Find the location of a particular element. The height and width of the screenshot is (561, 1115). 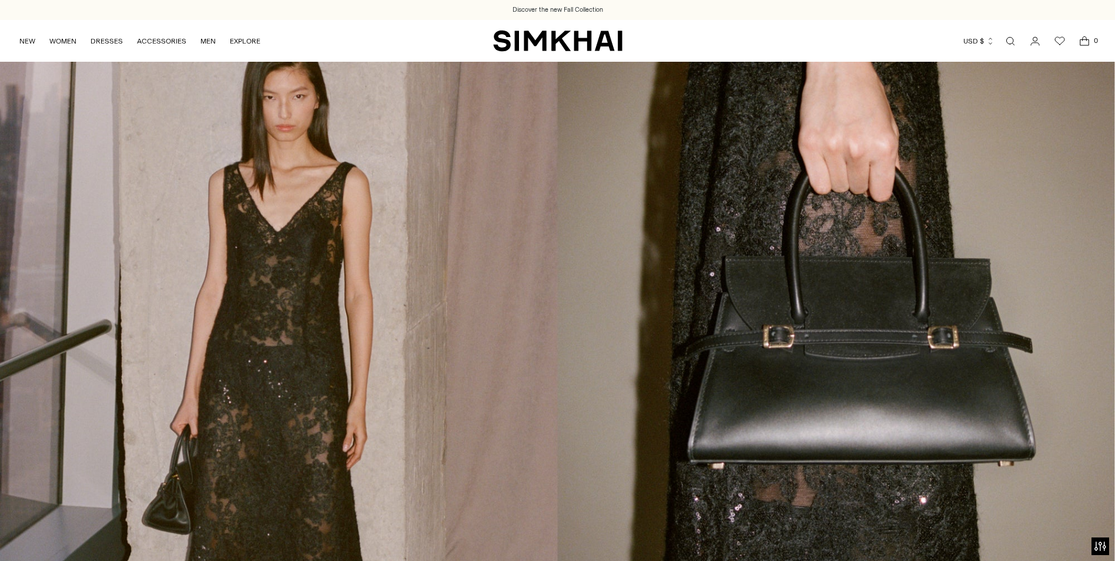

a: SIMKHAI is located at coordinates (558, 41).